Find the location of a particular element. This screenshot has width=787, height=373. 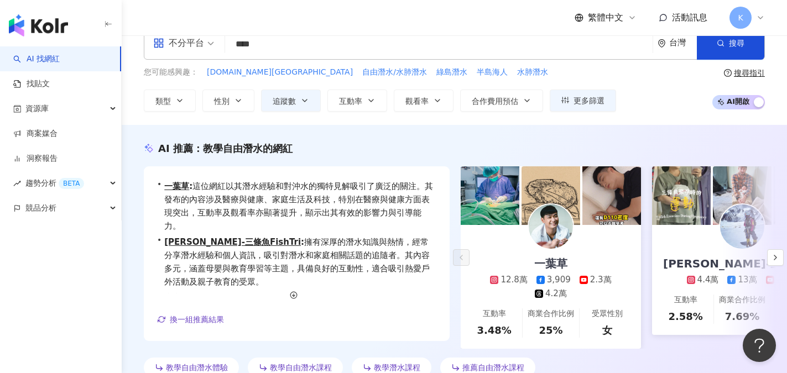

div: 不分平台 is located at coordinates (179, 43).